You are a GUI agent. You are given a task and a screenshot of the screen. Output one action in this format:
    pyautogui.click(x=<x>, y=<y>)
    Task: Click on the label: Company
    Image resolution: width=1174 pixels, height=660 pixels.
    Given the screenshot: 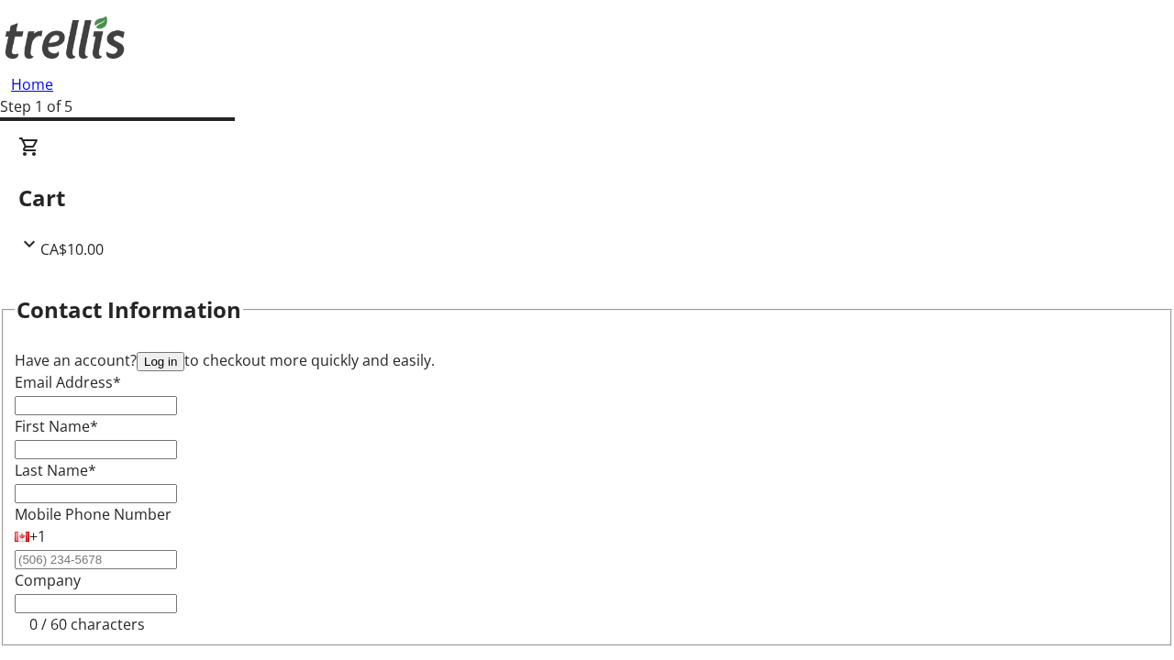 What is the action you would take?
    pyautogui.click(x=48, y=581)
    